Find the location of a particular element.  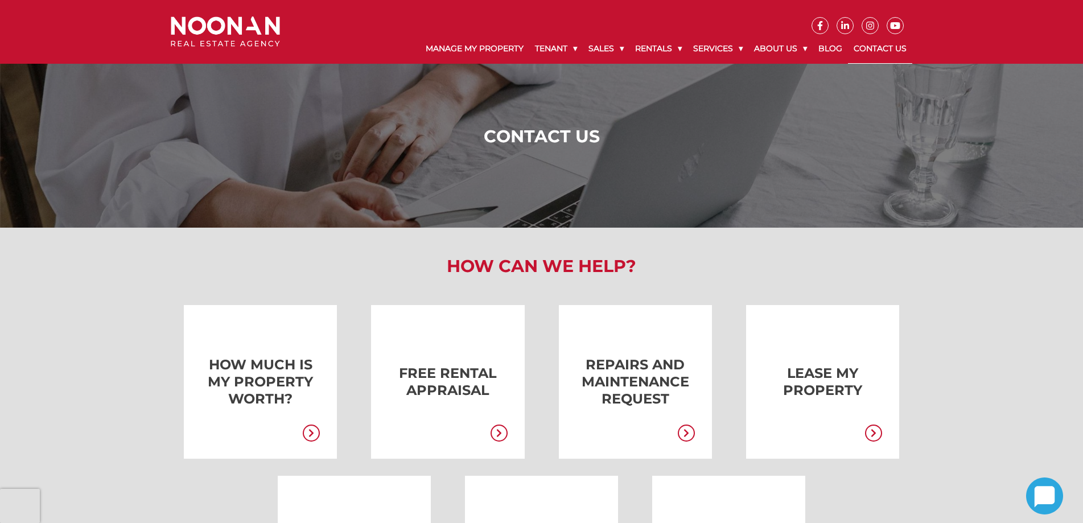

a: Contact Us is located at coordinates (880, 49).